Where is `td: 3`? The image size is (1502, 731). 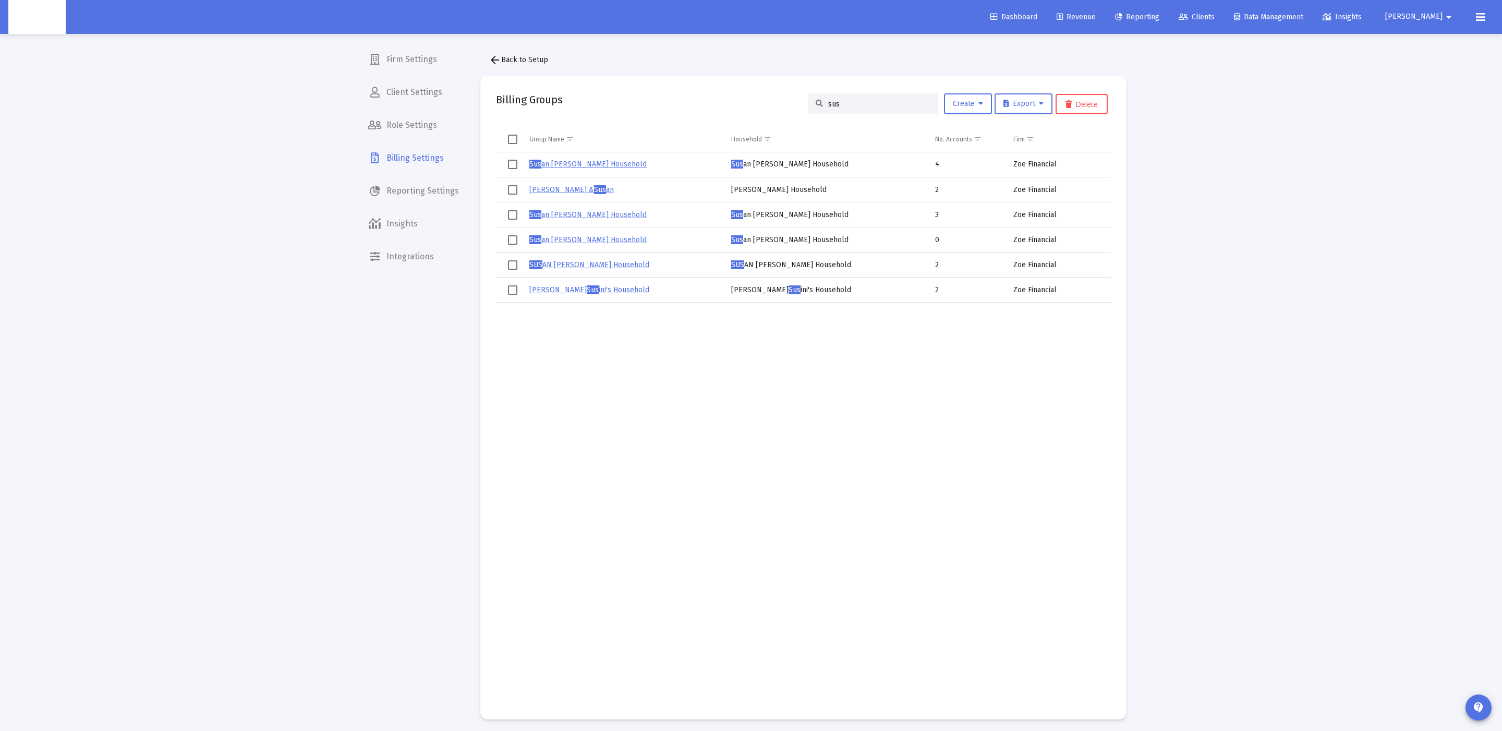 td: 3 is located at coordinates (967, 215).